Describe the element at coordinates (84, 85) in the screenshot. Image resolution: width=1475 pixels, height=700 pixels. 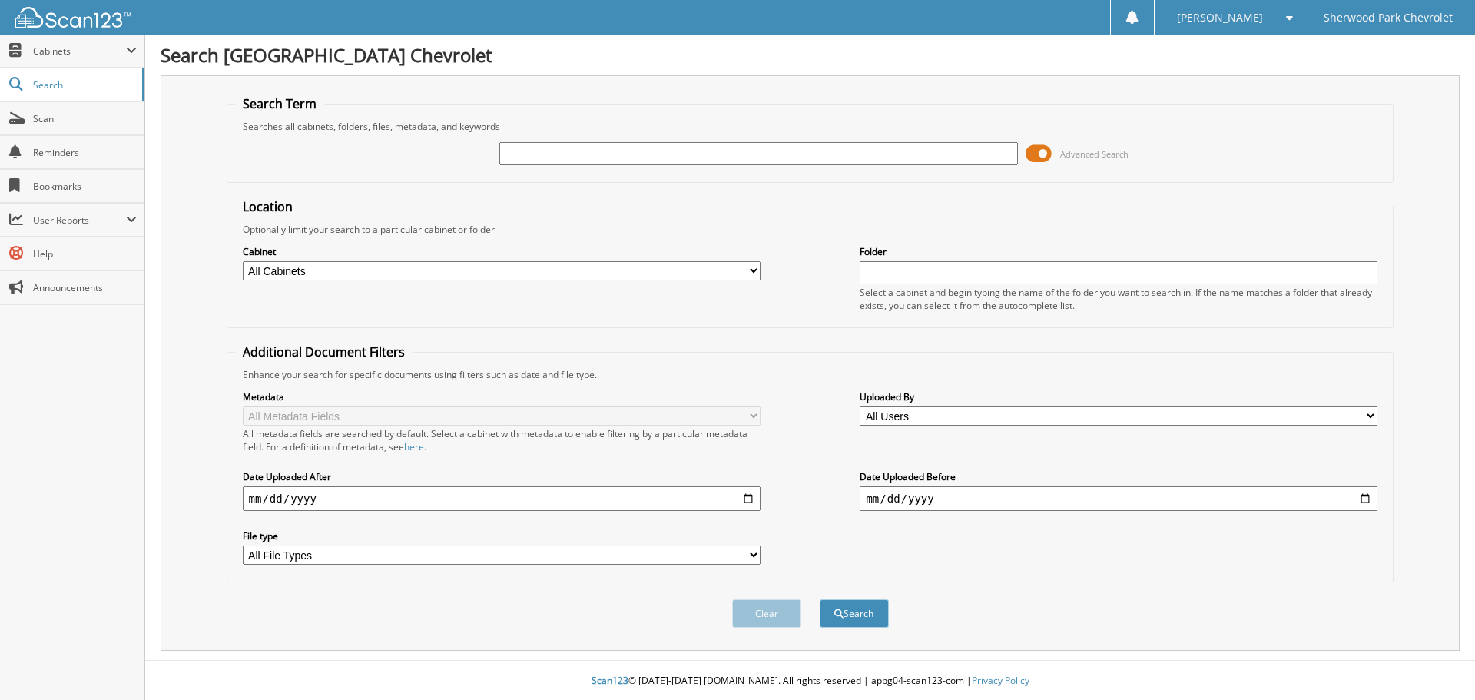
I see `span: Search` at that location.